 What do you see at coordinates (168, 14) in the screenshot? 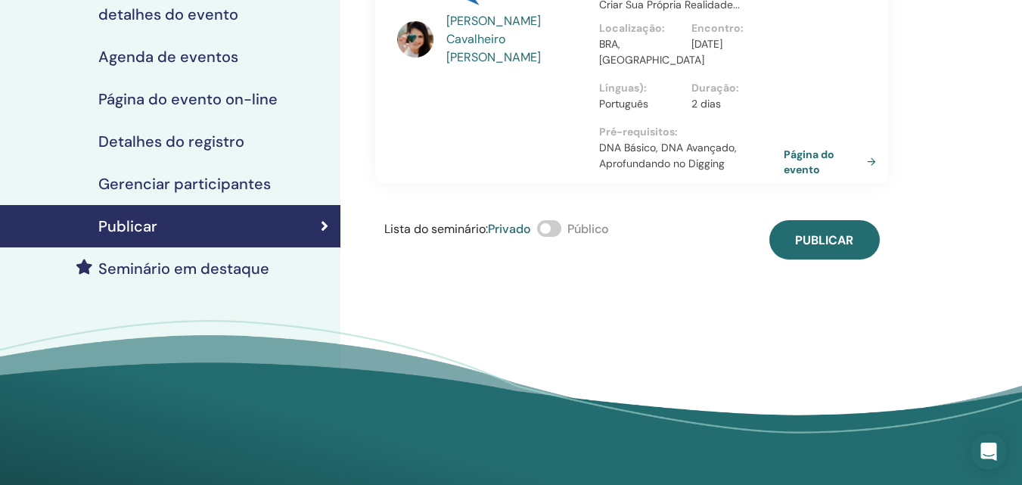
I see `font: detalhes do evento` at bounding box center [168, 14].